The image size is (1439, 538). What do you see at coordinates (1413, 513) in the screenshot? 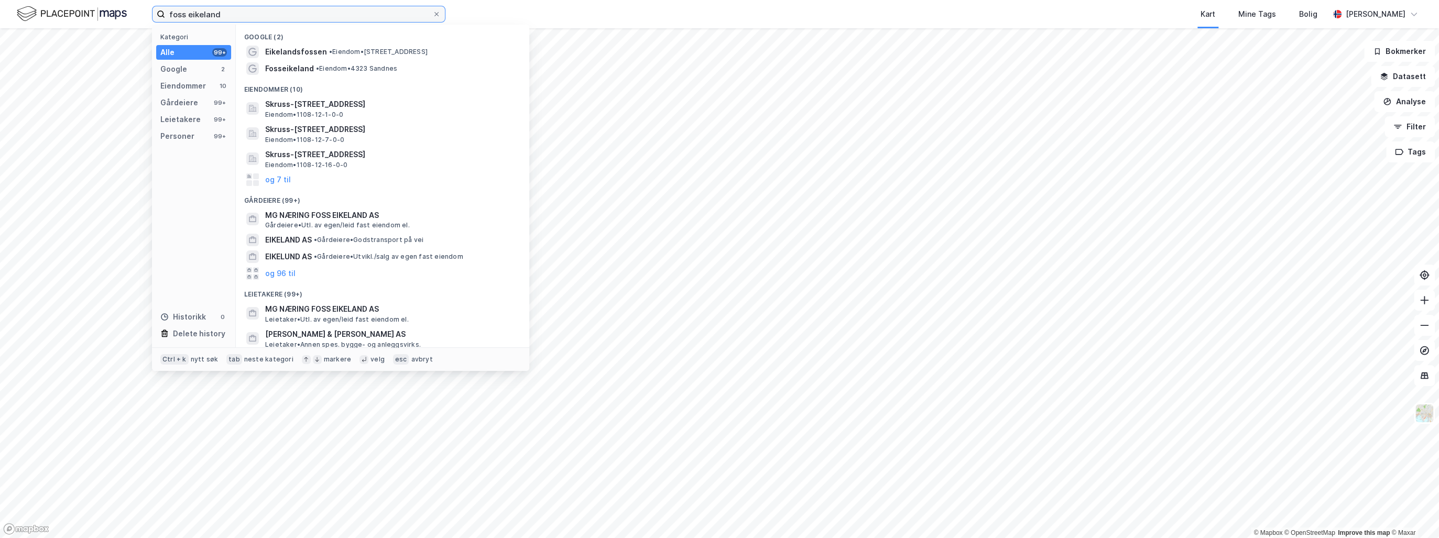
I see `div: Kontrollprogram for chat` at bounding box center [1413, 513].